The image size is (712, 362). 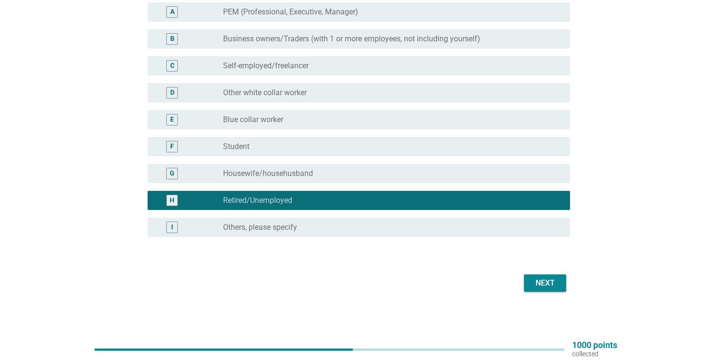 What do you see at coordinates (594, 345) in the screenshot?
I see `p: 1000 points` at bounding box center [594, 345].